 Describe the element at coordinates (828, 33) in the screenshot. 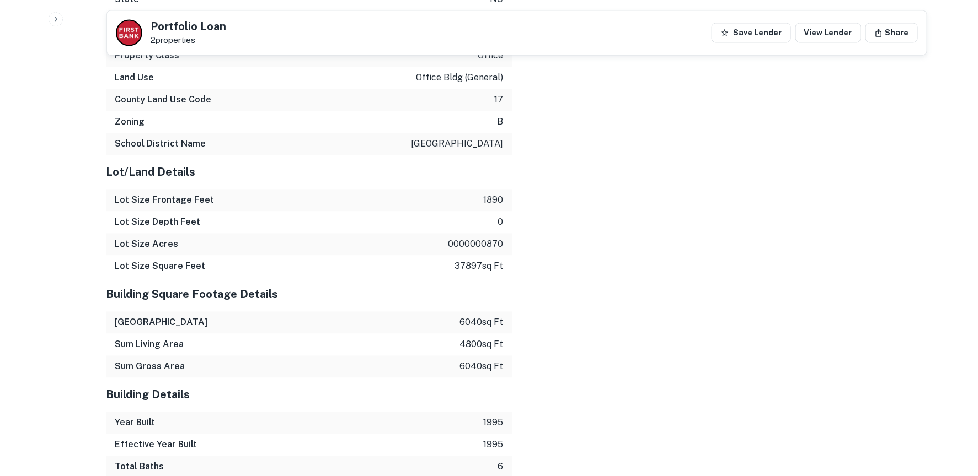

I see `a: View Lender` at that location.